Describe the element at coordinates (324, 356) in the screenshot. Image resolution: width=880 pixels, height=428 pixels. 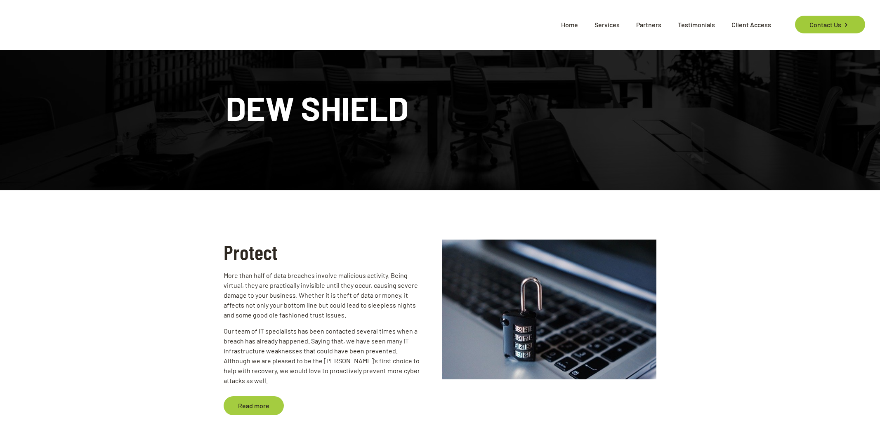
I see `p: Our team of IT specialists has been contacted several times when a breach has already happened. S...` at that location.